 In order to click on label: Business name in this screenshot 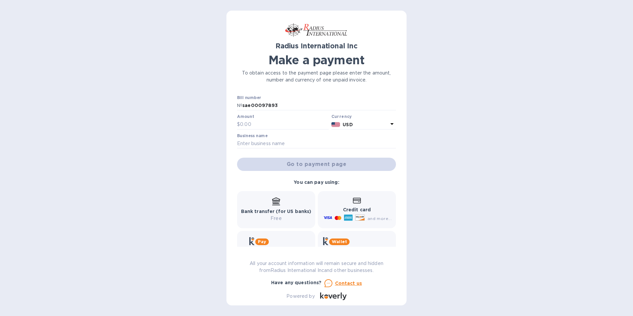, I will do `click(252, 136)`.